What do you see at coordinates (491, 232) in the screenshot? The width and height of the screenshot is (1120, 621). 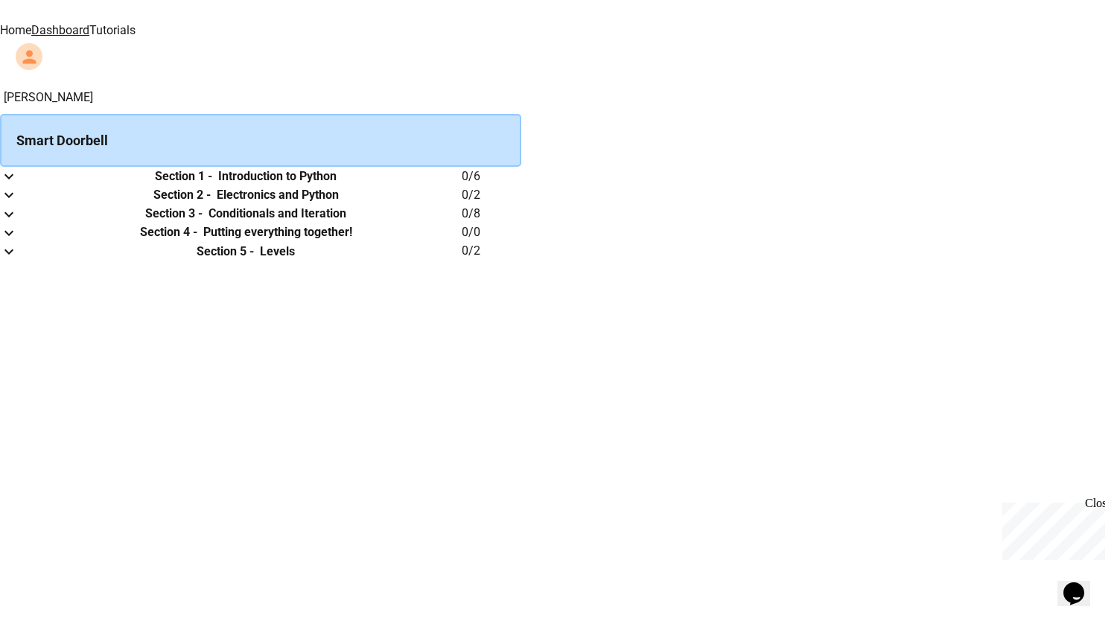 I see `h6: 0 / 0` at bounding box center [491, 232].